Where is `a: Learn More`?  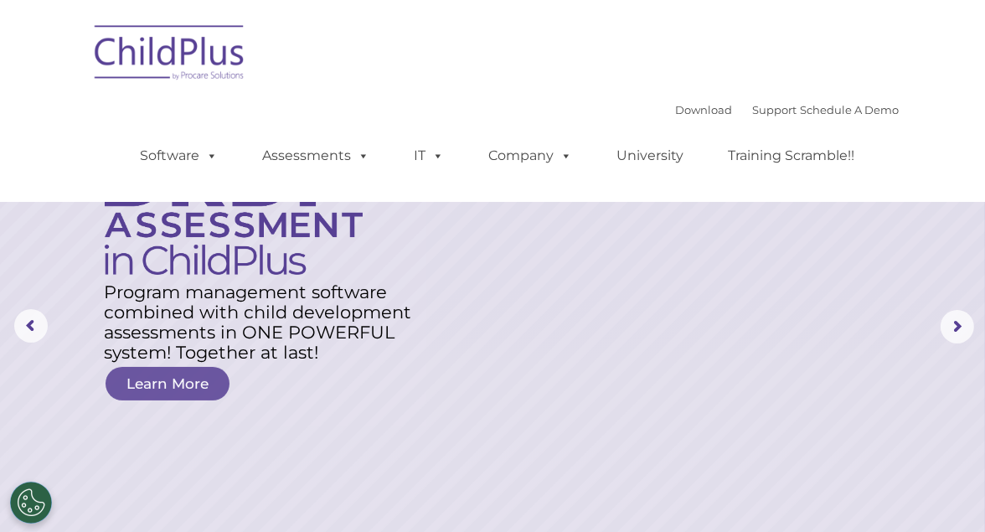
a: Learn More is located at coordinates (167, 383).